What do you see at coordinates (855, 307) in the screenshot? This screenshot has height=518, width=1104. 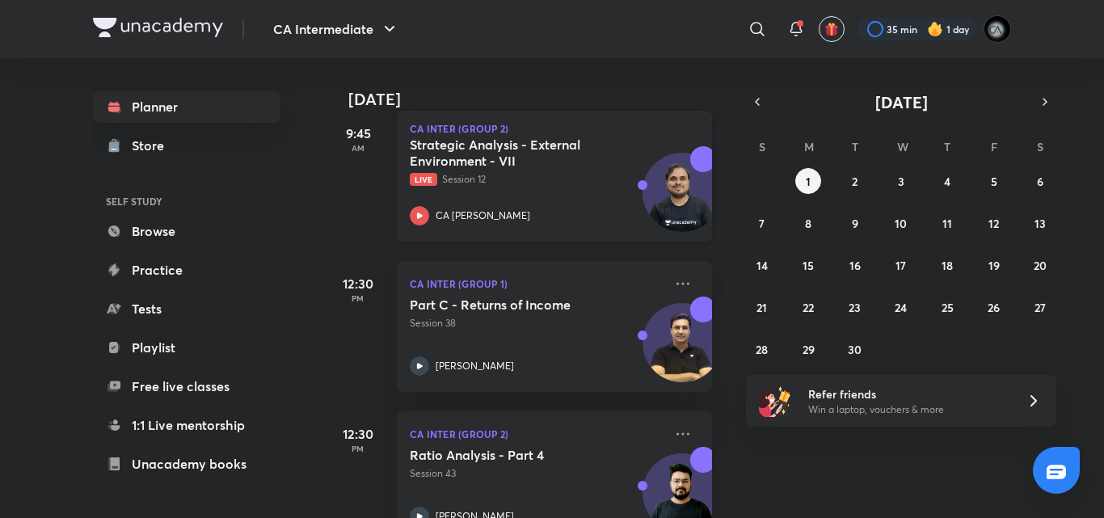 I see `button: September 23, 2025` at bounding box center [855, 307].